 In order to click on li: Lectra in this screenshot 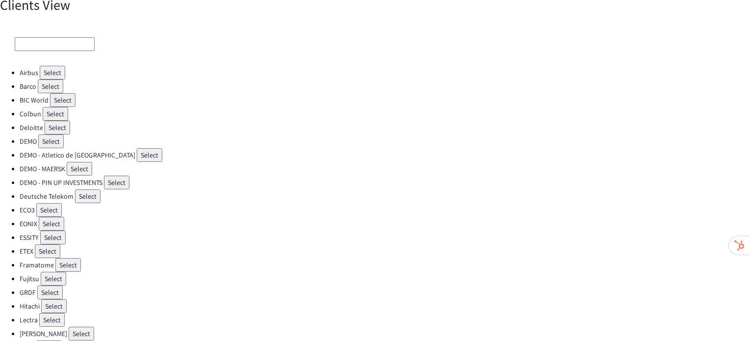, I will do `click(384, 320)`.